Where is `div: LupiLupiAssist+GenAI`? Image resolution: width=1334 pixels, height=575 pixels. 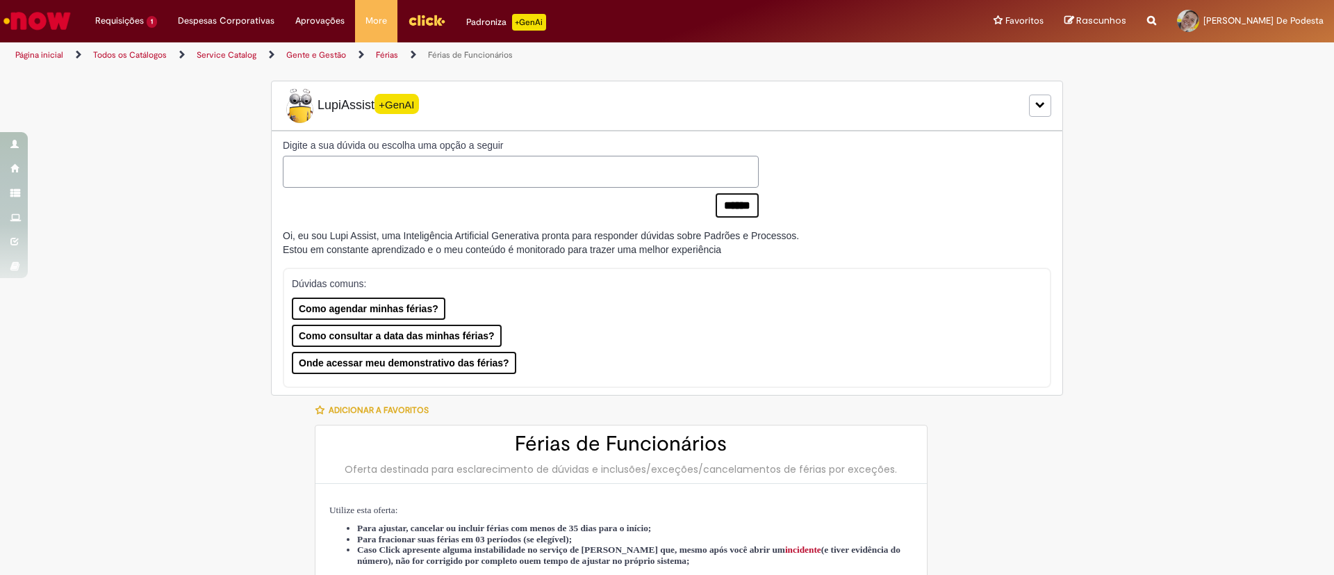
div: LupiLupiAssist+GenAI is located at coordinates (667, 106).